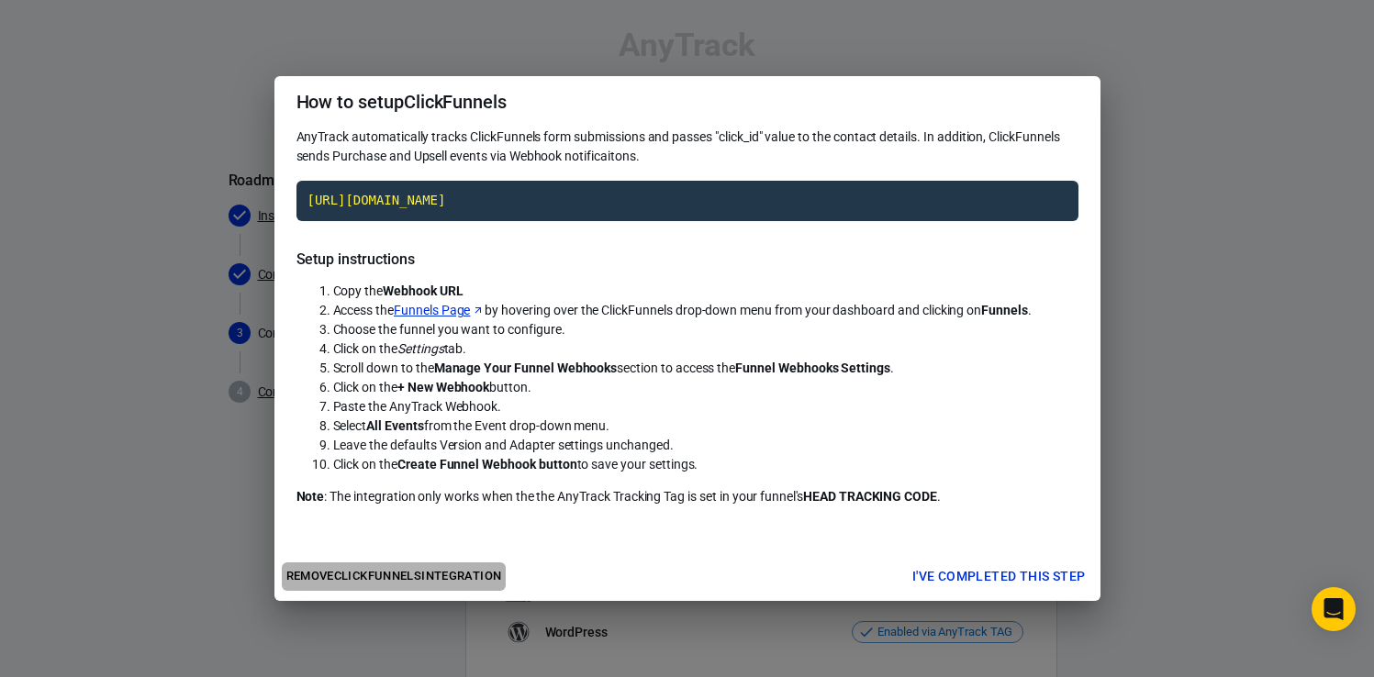  What do you see at coordinates (682, 310) in the screenshot?
I see `span: Access the by hovering over the ClickFunnels drop-down menu from your dashboard and clicking on .` at bounding box center [682, 310].